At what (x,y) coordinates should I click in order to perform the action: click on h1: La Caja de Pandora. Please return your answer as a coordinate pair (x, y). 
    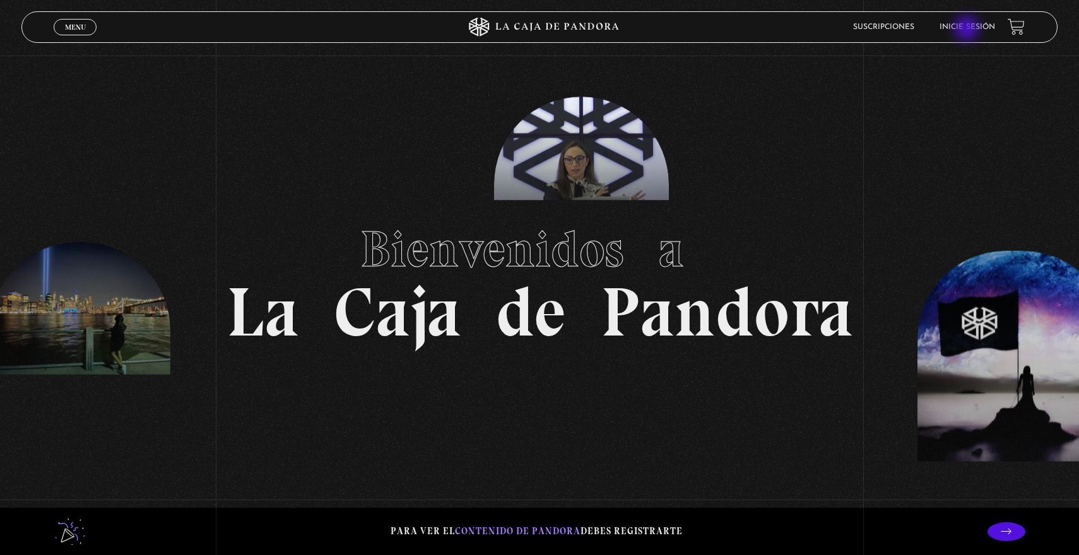
    Looking at the image, I should click on (539, 278).